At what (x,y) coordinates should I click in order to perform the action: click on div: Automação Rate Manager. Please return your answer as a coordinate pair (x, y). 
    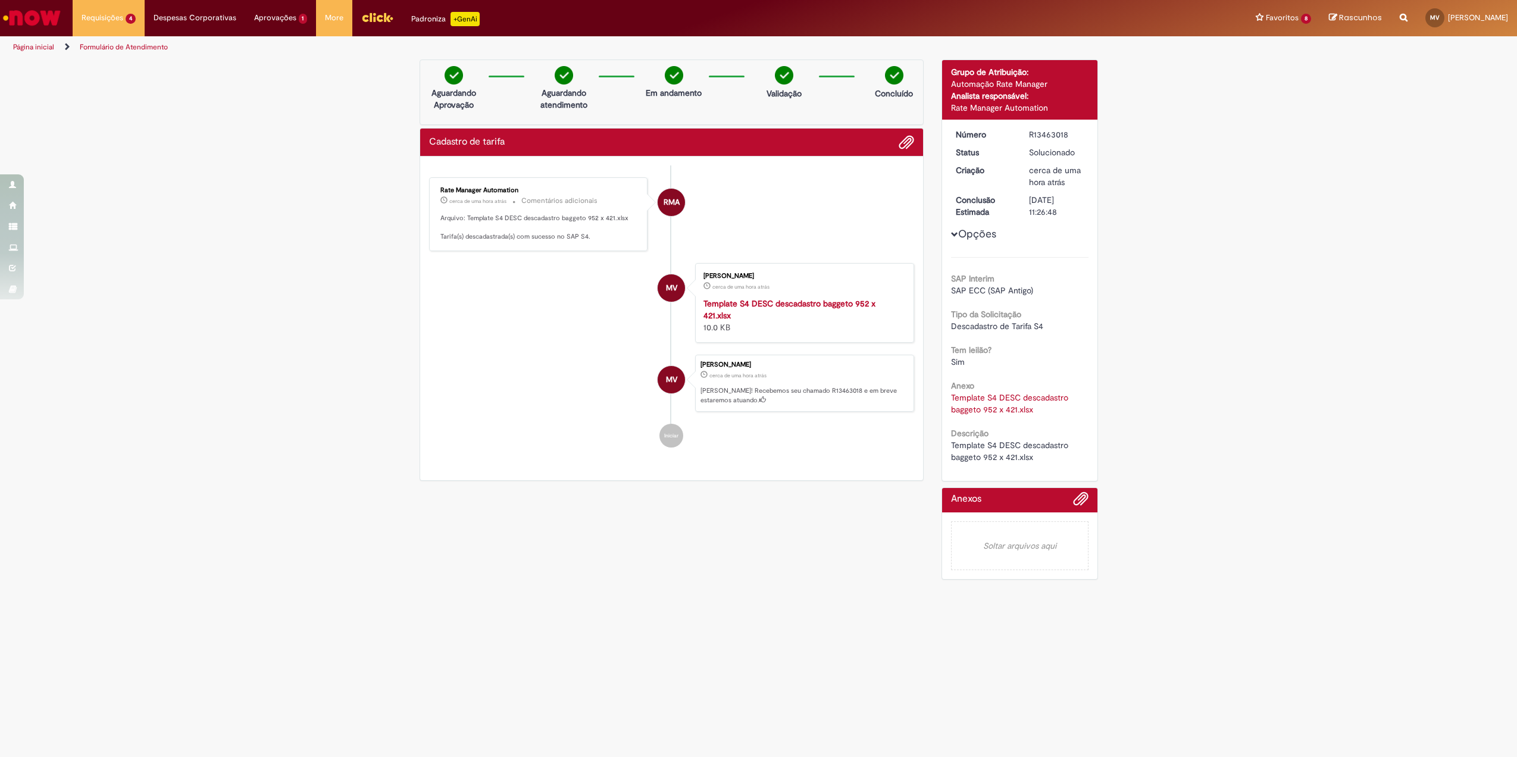
    Looking at the image, I should click on (1019, 84).